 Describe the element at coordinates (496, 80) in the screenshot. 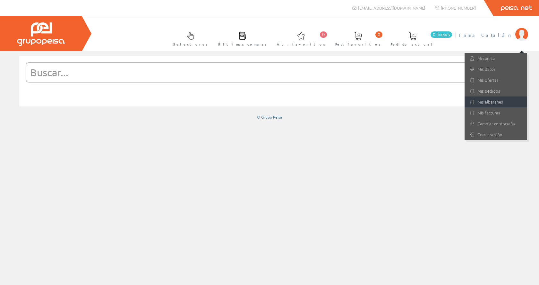

I see `a: Mis ofertas` at that location.